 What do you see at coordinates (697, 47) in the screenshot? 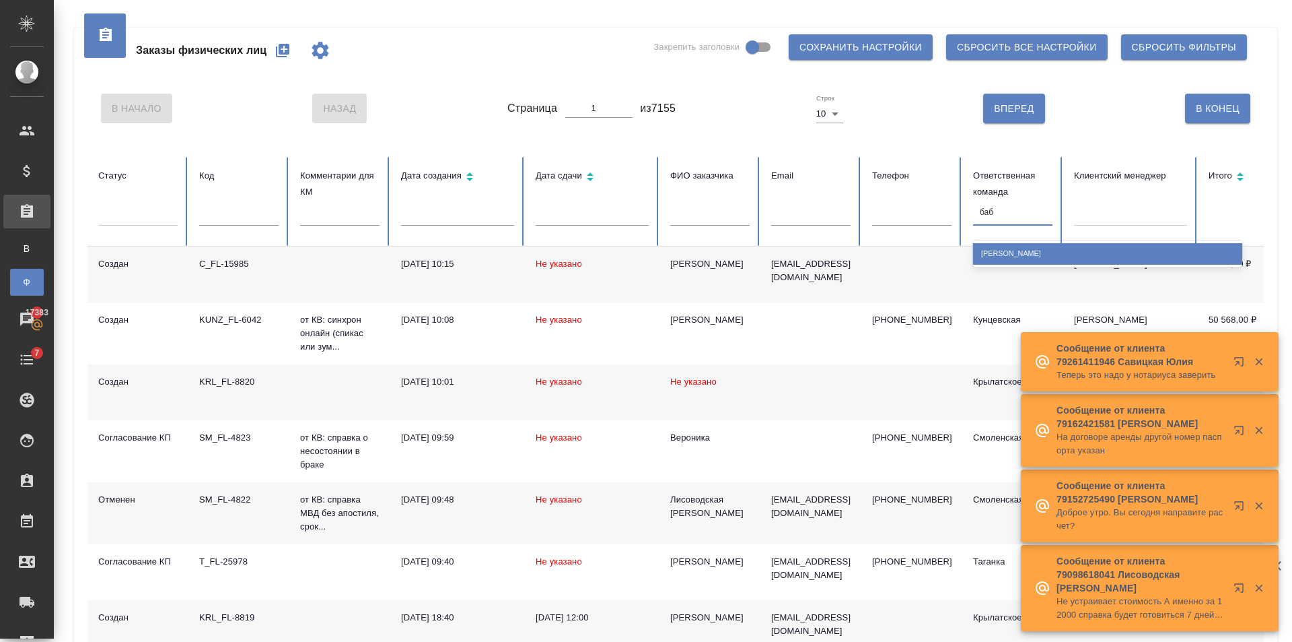
I see `span: Закрепить заголовки` at bounding box center [697, 47].